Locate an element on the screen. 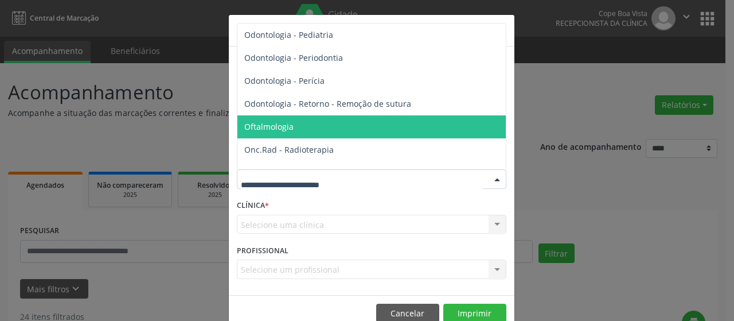 Image resolution: width=734 pixels, height=321 pixels. span: Odontologia - Retorno - Remoção de sutura is located at coordinates (328, 103).